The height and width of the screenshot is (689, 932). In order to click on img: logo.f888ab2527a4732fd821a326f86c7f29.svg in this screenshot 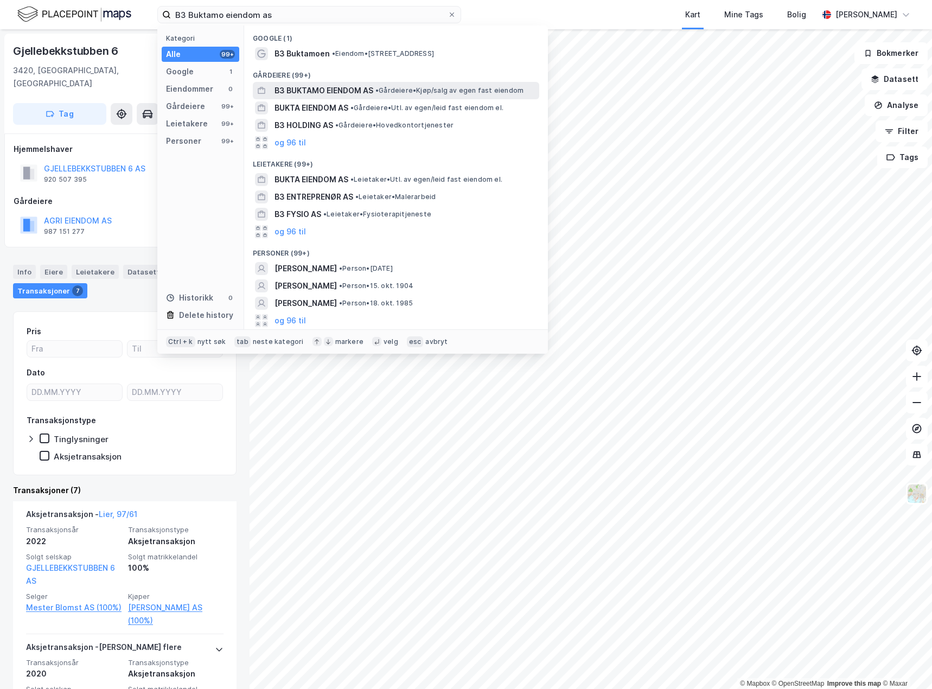, I will do `click(74, 14)`.